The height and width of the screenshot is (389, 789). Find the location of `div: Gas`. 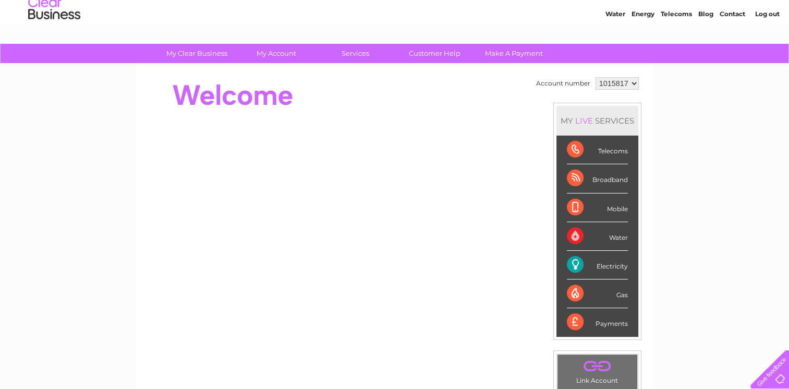

div: Gas is located at coordinates (597, 294).